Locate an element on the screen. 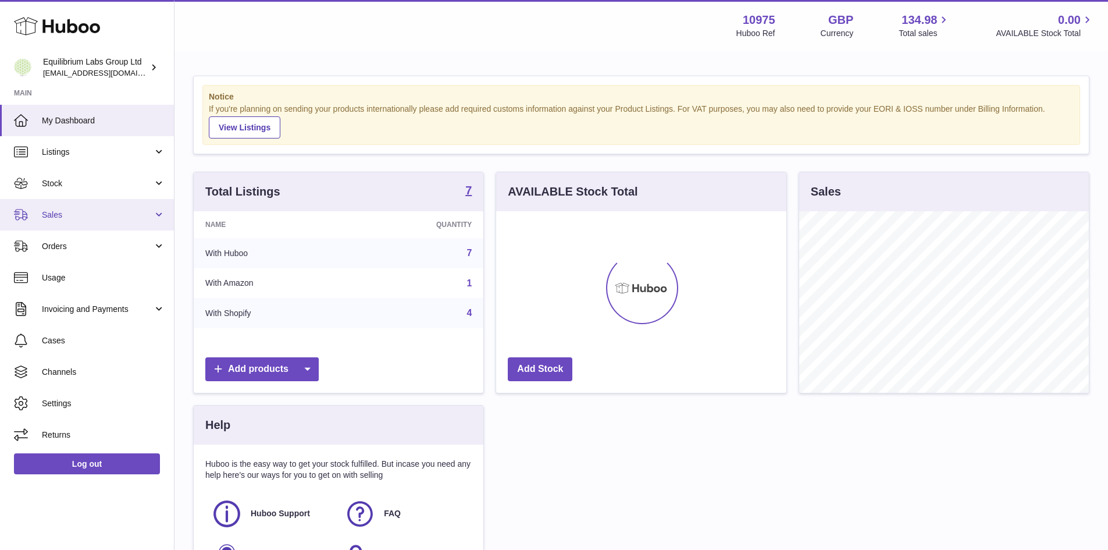 The height and width of the screenshot is (550, 1108). td: With Amazon is located at coordinates (273, 283).